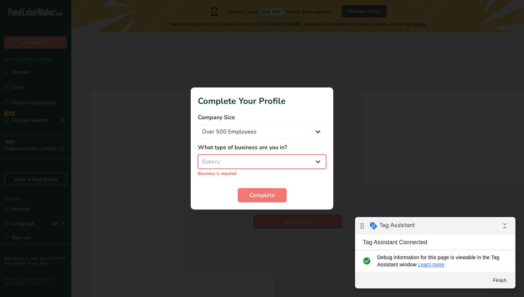 This screenshot has width=524, height=297. Describe the element at coordinates (262, 173) in the screenshot. I see `p: Business is required` at that location.